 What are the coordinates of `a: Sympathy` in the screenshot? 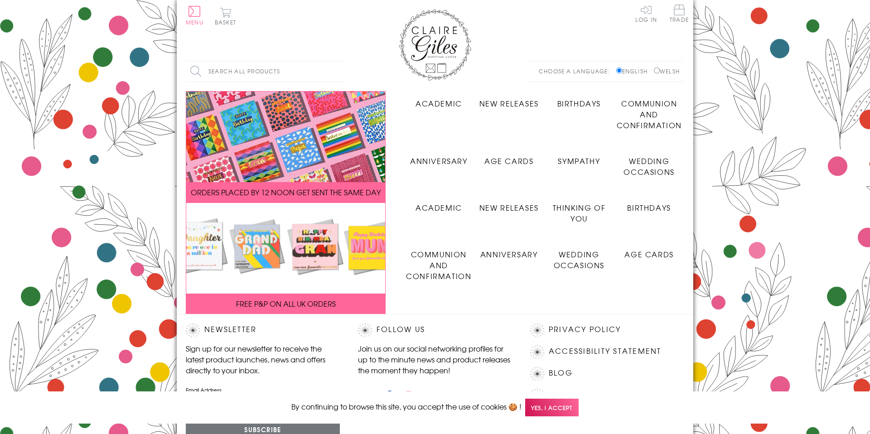 It's located at (579, 157).